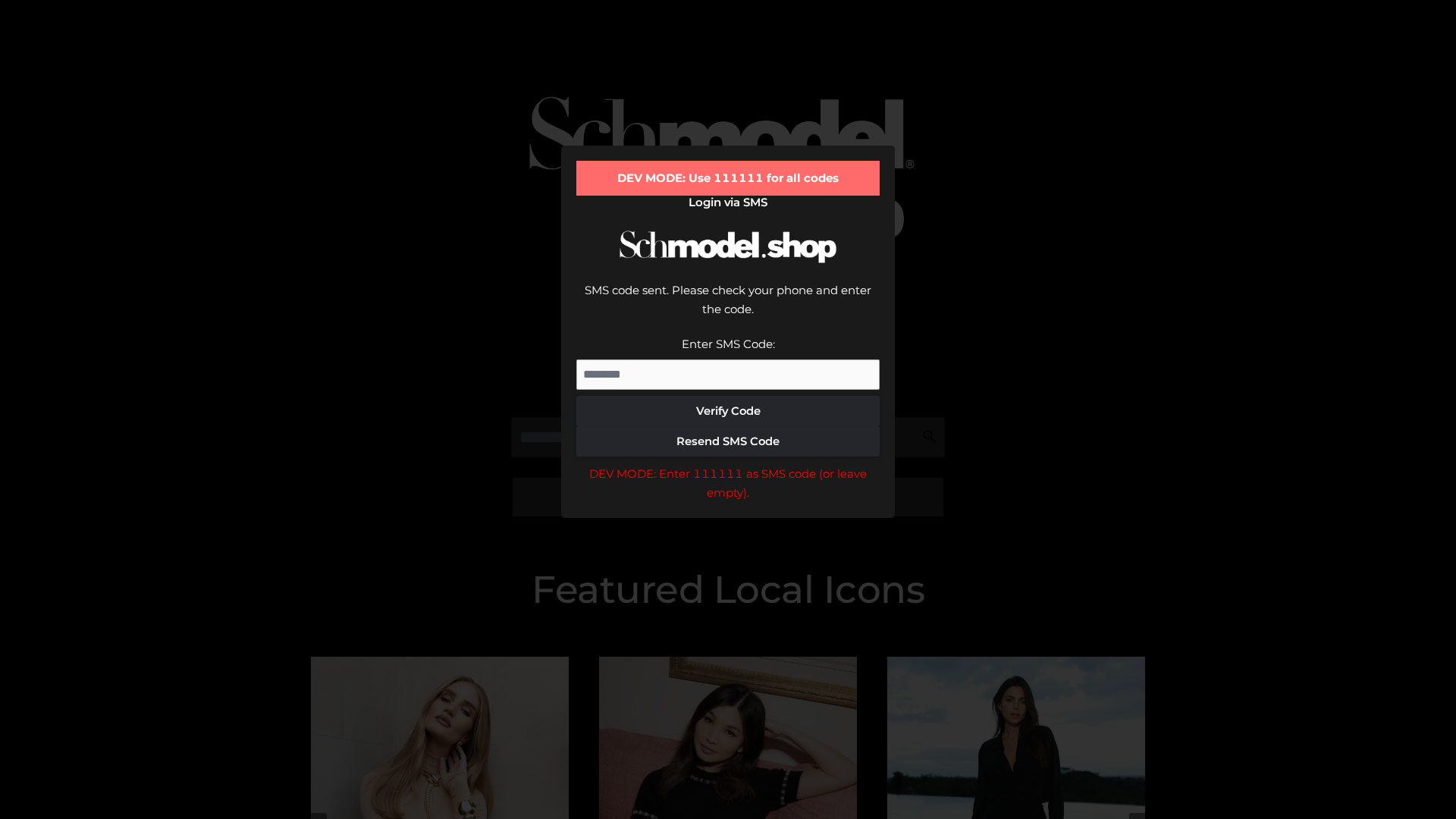 The width and height of the screenshot is (1456, 819). I want to click on button: Resend SMS Code, so click(728, 442).